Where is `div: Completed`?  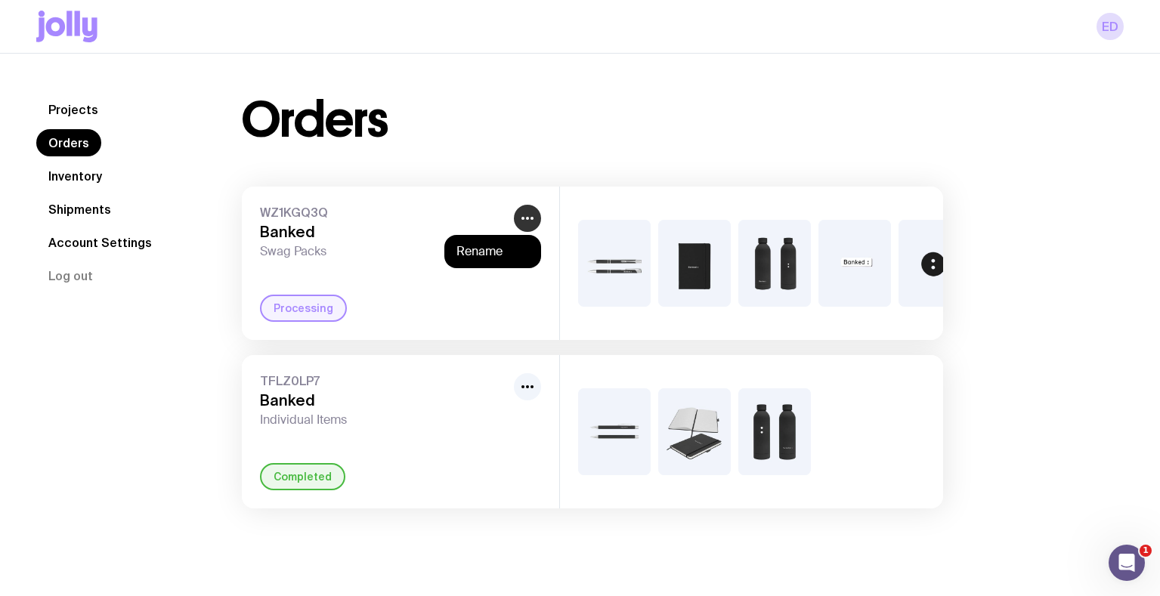 div: Completed is located at coordinates (302, 477).